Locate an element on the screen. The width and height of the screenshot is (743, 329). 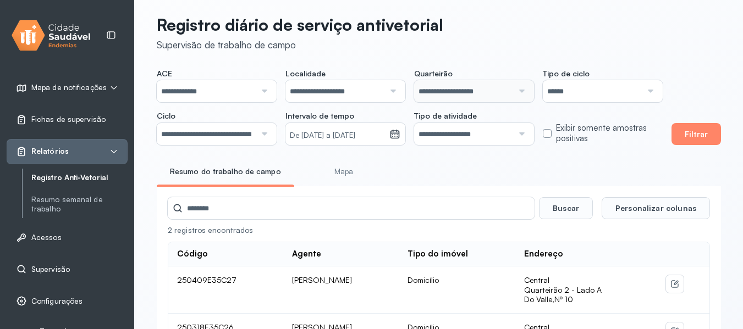
span: Quarteirão is located at coordinates (433, 74).